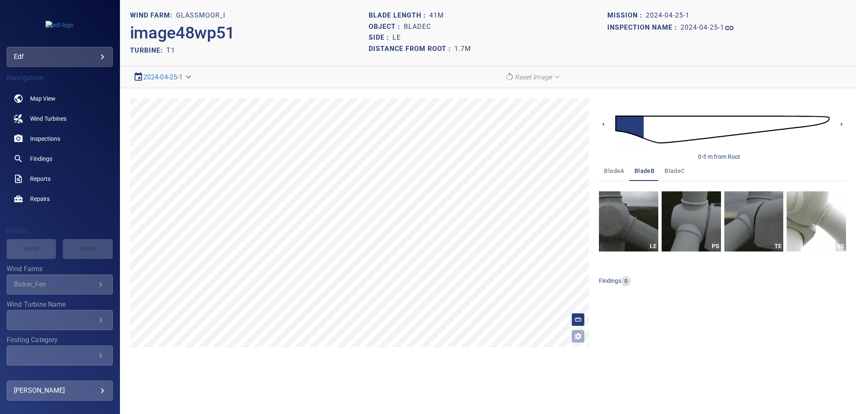 This screenshot has width=856, height=414. What do you see at coordinates (60, 285) in the screenshot?
I see `div: Wind Farms` at bounding box center [60, 285].